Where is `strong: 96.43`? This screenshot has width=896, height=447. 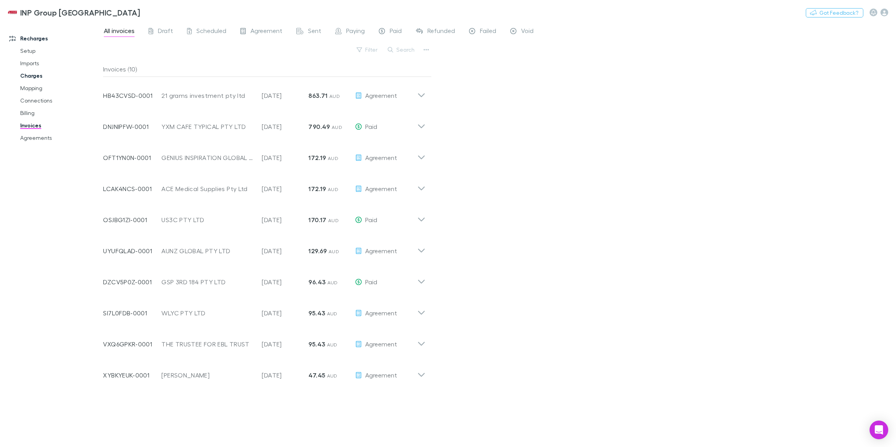
strong: 96.43 is located at coordinates (317, 282).